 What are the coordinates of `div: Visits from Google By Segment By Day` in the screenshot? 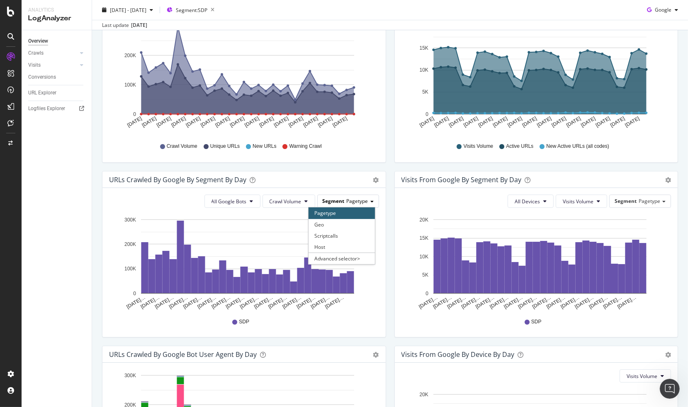 It's located at (461, 180).